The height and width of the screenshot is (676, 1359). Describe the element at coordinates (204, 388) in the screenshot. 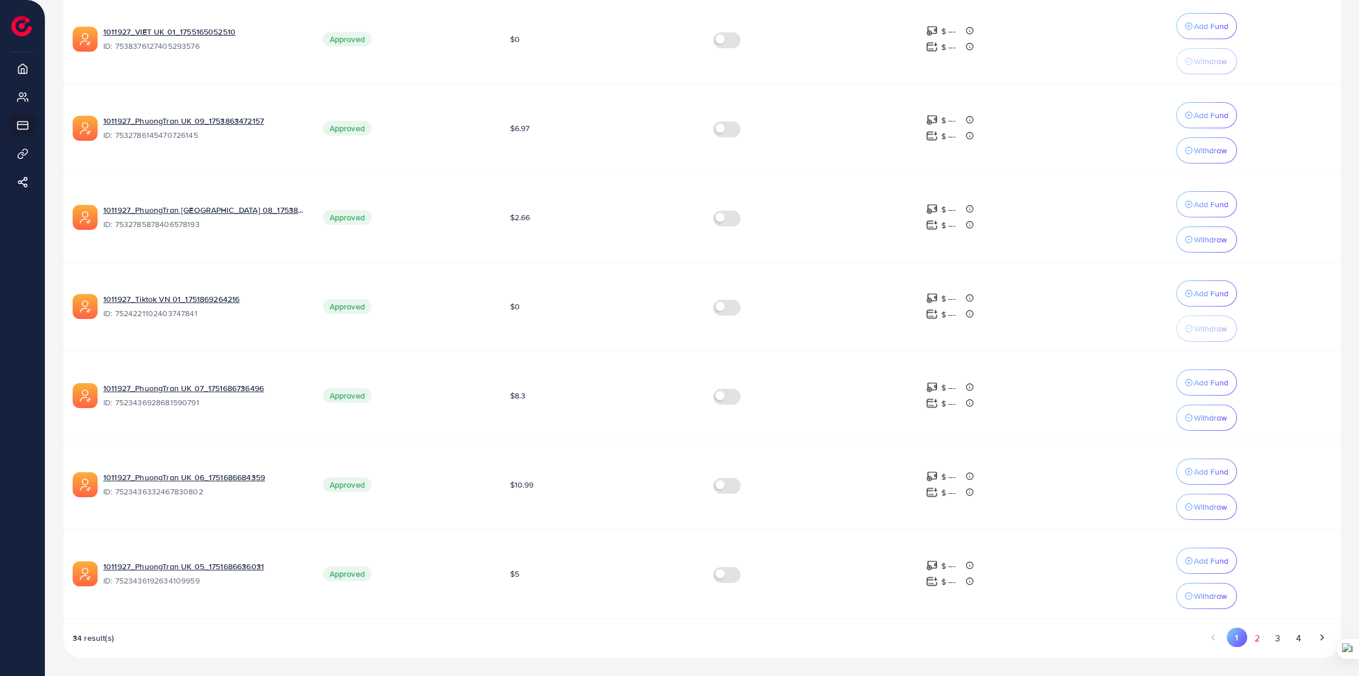

I see `a: 1011927_PhuongTran UK 07_1751686736496` at that location.